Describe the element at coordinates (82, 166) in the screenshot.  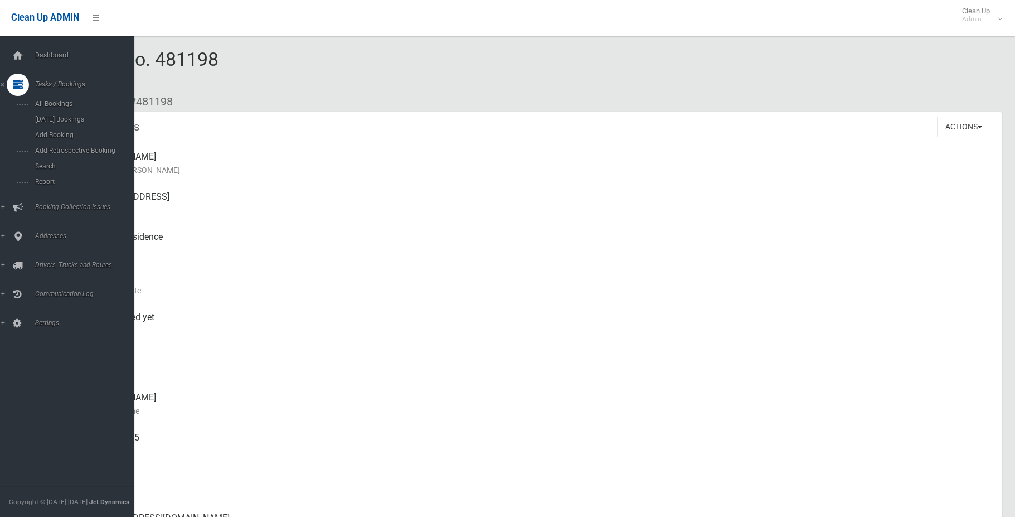
I see `span: Search` at that location.